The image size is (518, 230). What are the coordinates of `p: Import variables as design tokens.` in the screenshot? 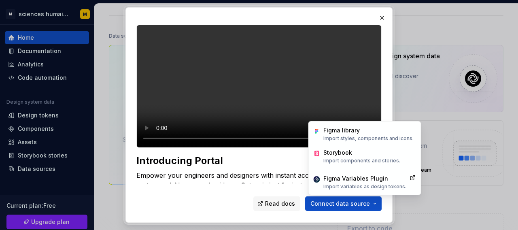 It's located at (364, 186).